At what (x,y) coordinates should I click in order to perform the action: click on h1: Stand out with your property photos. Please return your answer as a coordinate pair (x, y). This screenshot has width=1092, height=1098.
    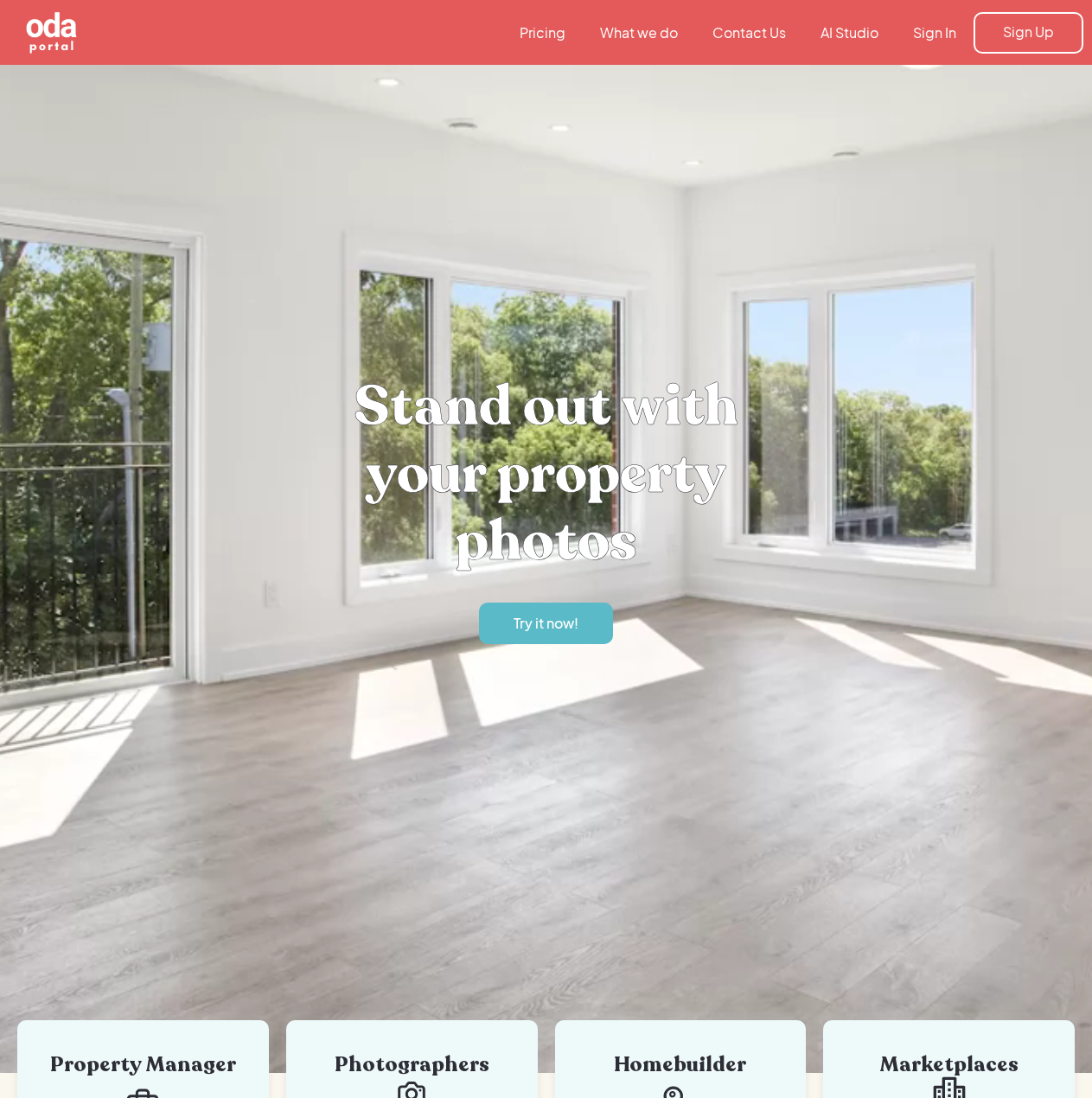
    Looking at the image, I should click on (546, 473).